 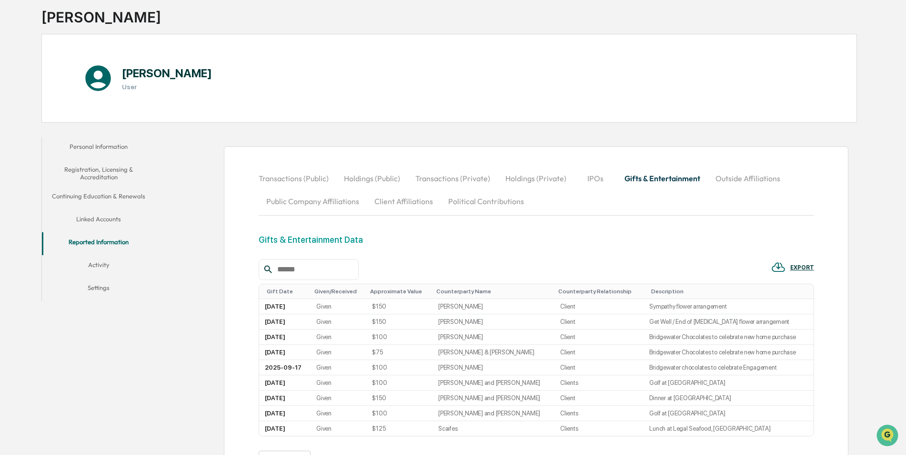 I want to click on button: Continuing Education & Renewals, so click(x=99, y=198).